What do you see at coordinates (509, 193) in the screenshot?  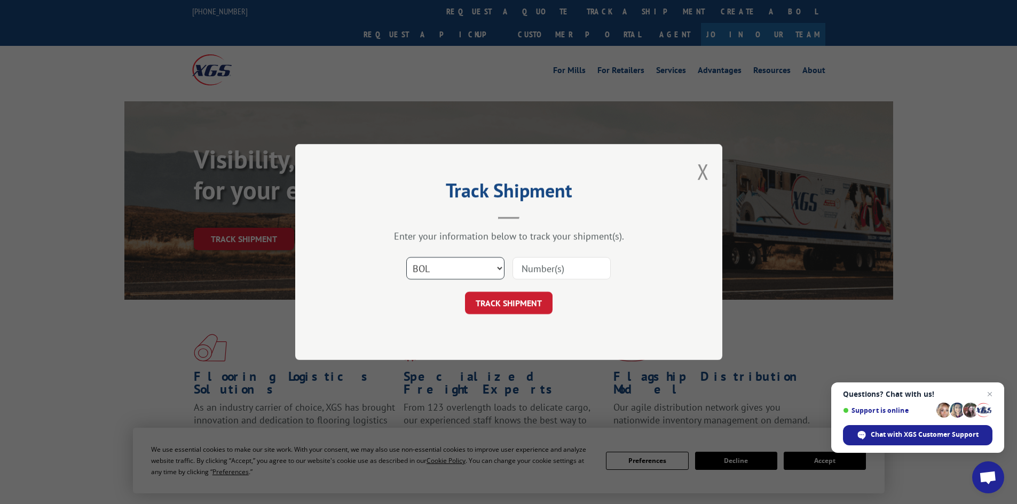 I see `h2: Track Shipment` at bounding box center [509, 193].